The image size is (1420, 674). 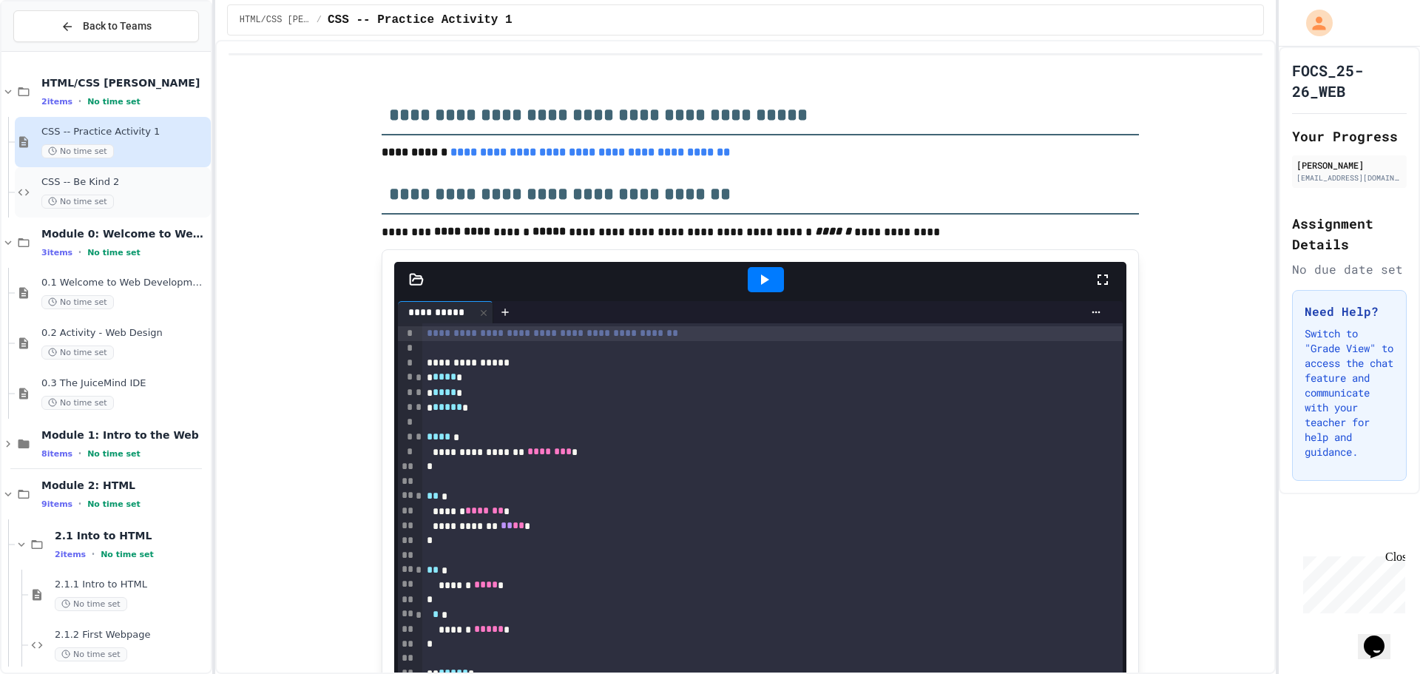 I want to click on p: Switch to "Grade View" to access the chat feature and communicate with your teacher for help and ..., so click(x=1349, y=393).